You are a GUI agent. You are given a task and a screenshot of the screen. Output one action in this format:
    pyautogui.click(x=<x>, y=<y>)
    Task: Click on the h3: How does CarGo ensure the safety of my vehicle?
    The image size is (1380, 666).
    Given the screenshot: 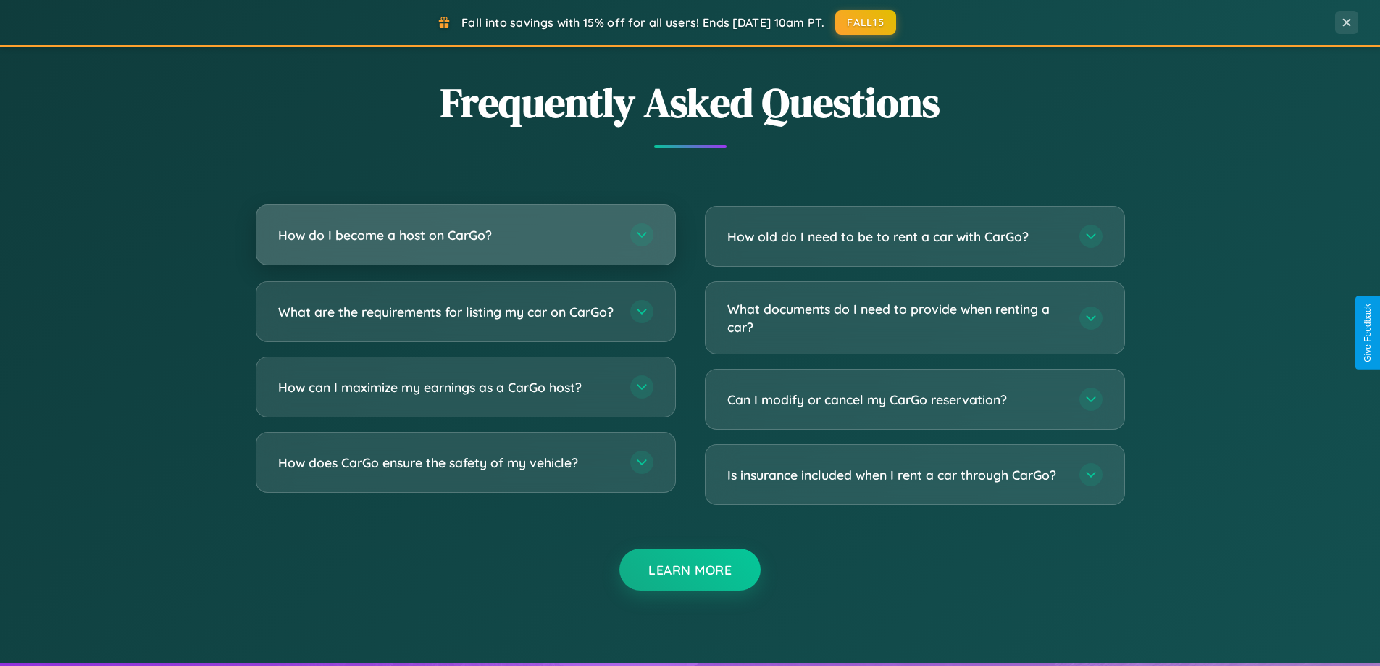 What is the action you would take?
    pyautogui.click(x=447, y=462)
    